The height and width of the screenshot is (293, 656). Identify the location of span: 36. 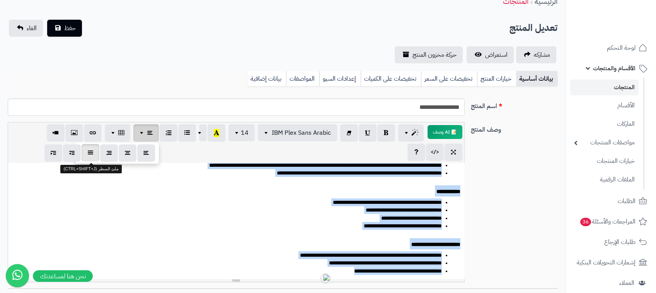
(586, 222).